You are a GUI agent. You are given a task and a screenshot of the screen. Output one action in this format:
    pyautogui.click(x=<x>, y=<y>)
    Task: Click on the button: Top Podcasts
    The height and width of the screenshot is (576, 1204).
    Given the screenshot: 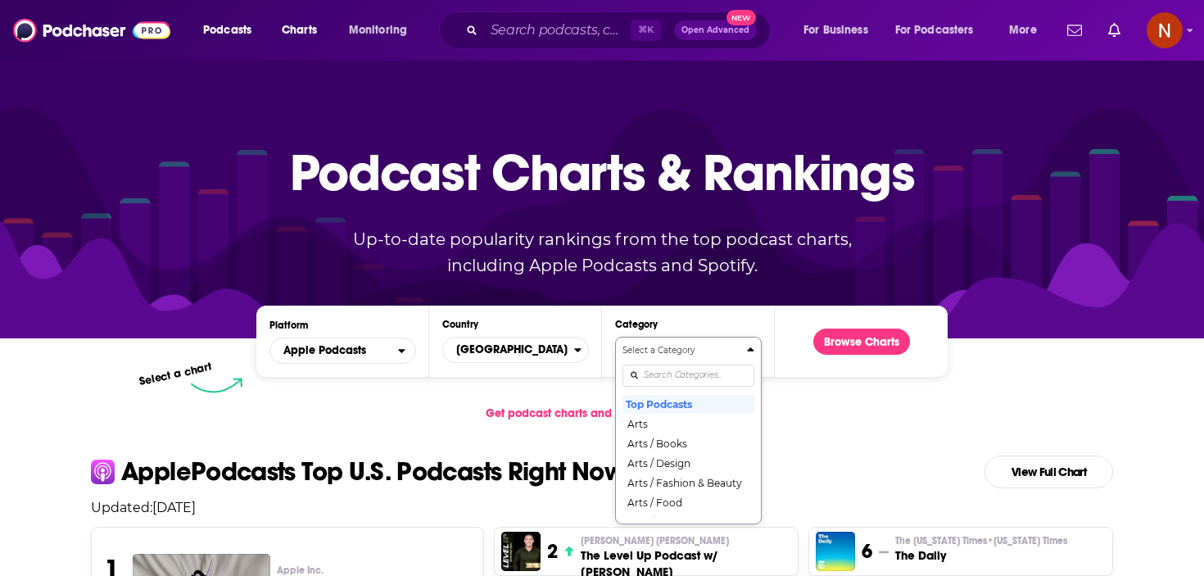 What is the action you would take?
    pyautogui.click(x=688, y=404)
    